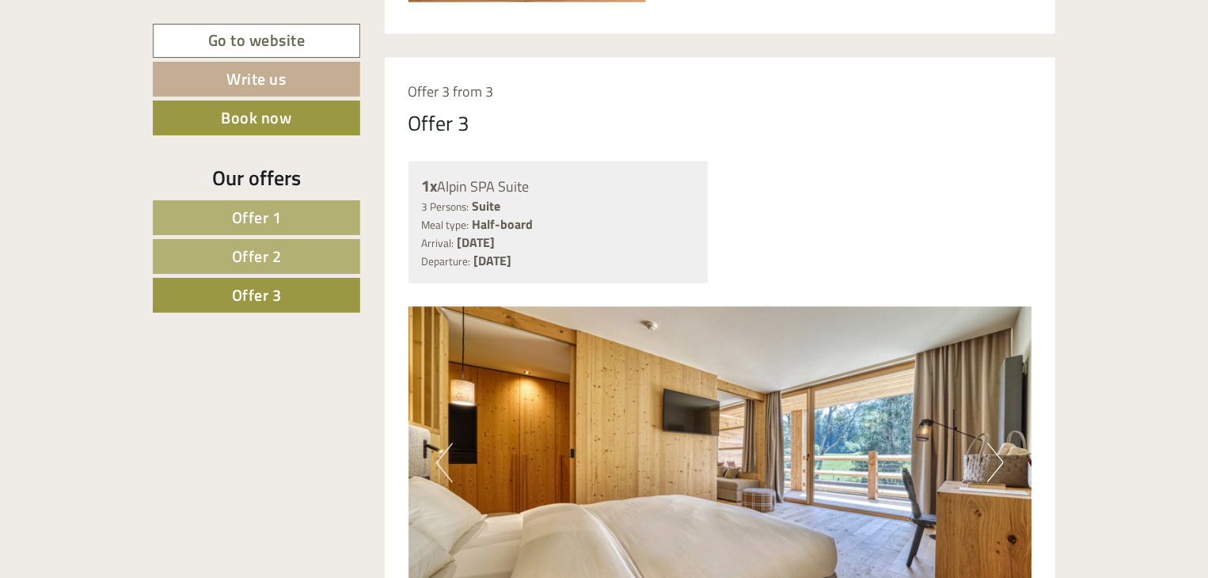  I want to click on a: Go to website, so click(256, 40).